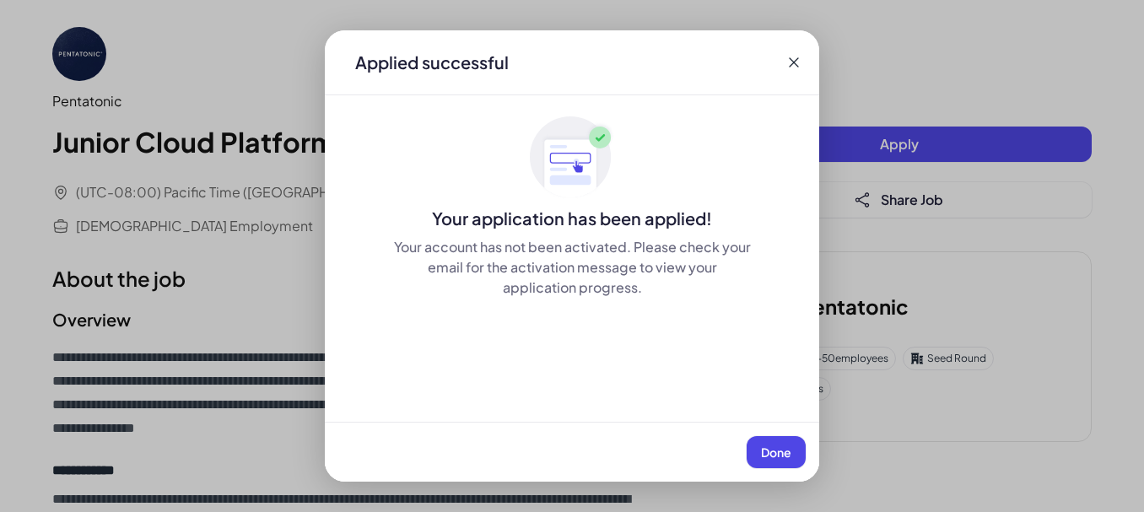 The image size is (1144, 512). Describe the element at coordinates (572, 158) in the screenshot. I see `img: ApplyedMaskGroup3.svg` at that location.